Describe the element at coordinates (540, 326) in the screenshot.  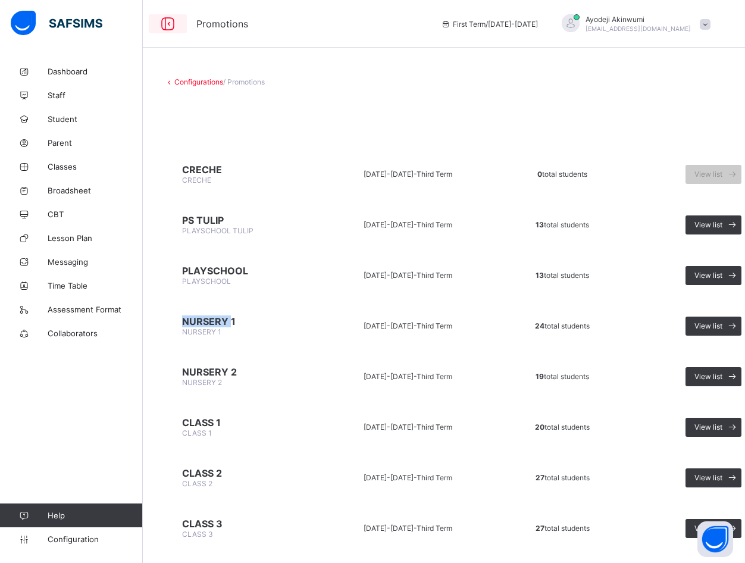
I see `b: 24` at that location.